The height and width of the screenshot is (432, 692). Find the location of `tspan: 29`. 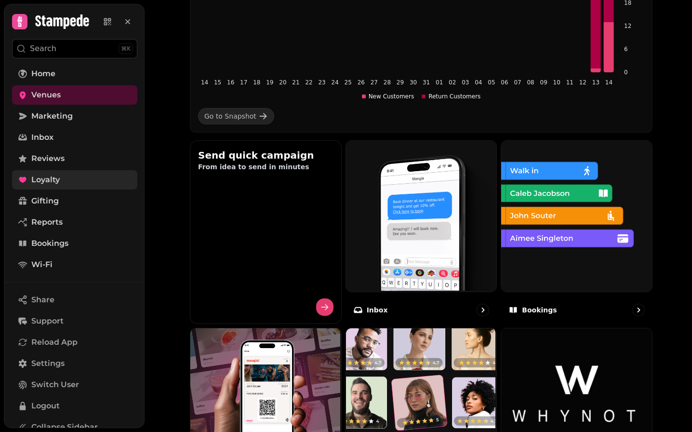

tspan: 29 is located at coordinates (400, 82).